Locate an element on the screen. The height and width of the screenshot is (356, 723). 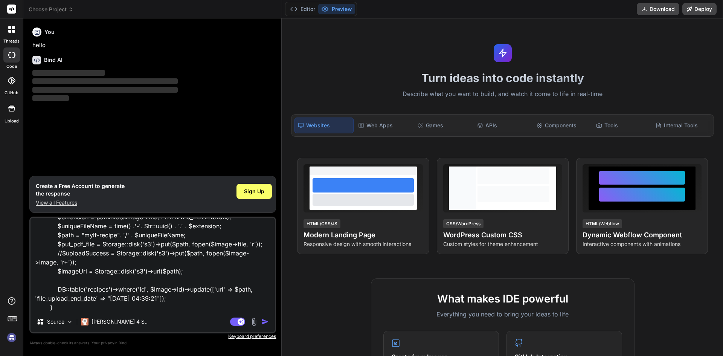
img: Claude 4 Sonnet is located at coordinates (85, 321).